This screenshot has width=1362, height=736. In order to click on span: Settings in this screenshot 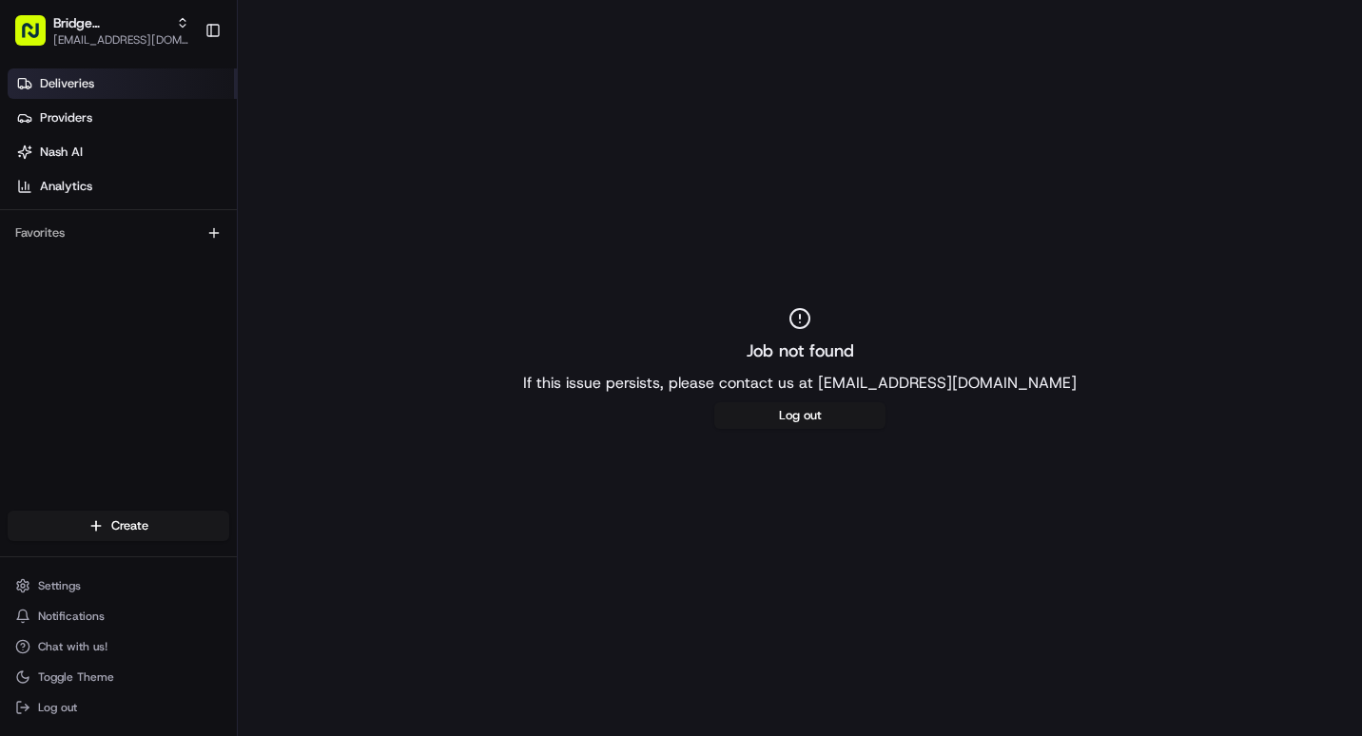, I will do `click(59, 586)`.